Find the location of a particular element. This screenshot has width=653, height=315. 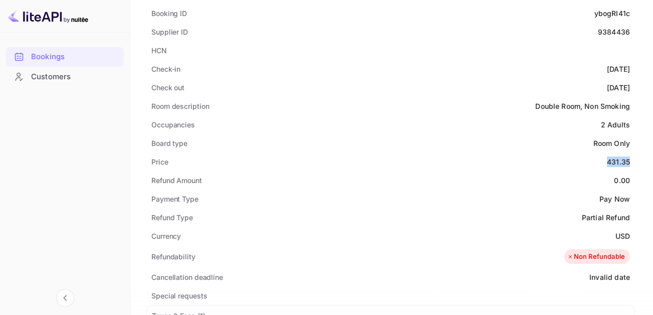

div: Invalid date is located at coordinates (609, 277).